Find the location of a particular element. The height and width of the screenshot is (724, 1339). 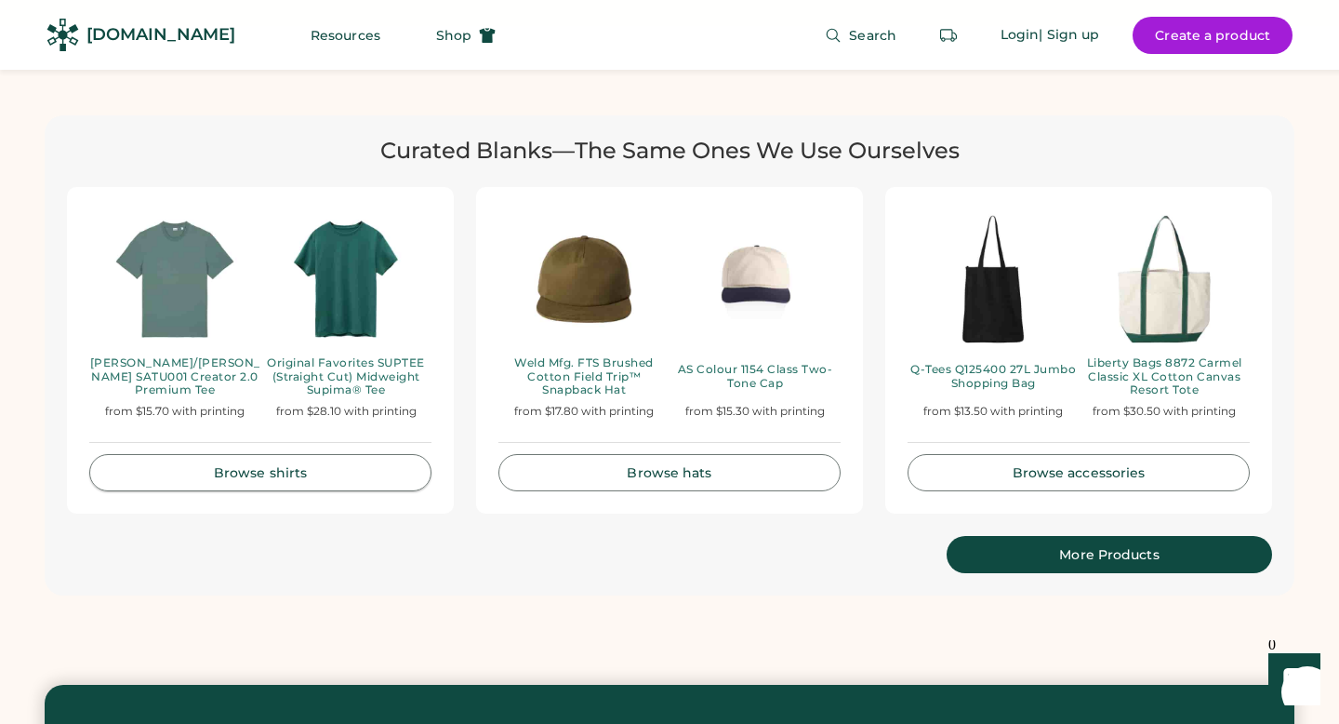

div: Liberty Bags 8872 Carmel Classic XL Cotton Canvas Resort Tote is located at coordinates (1165, 376).